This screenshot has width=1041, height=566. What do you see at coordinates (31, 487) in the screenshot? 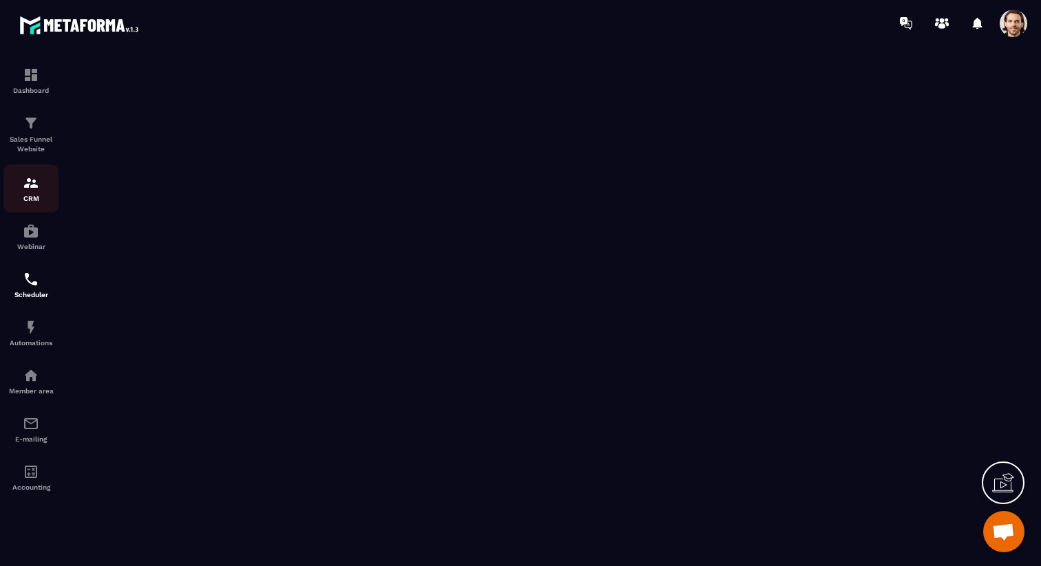
I see `p: Accounting` at bounding box center [31, 487].